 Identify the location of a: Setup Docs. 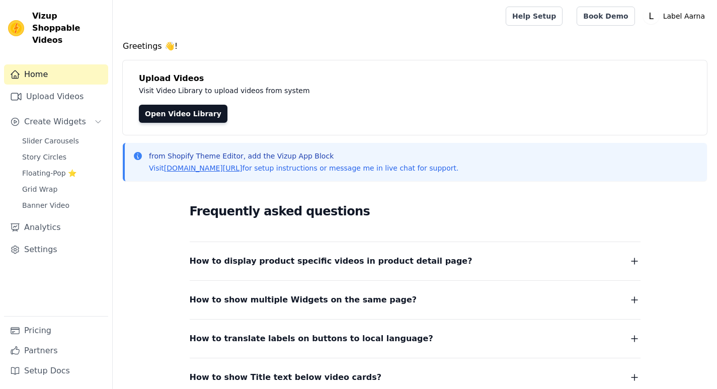
(56, 371).